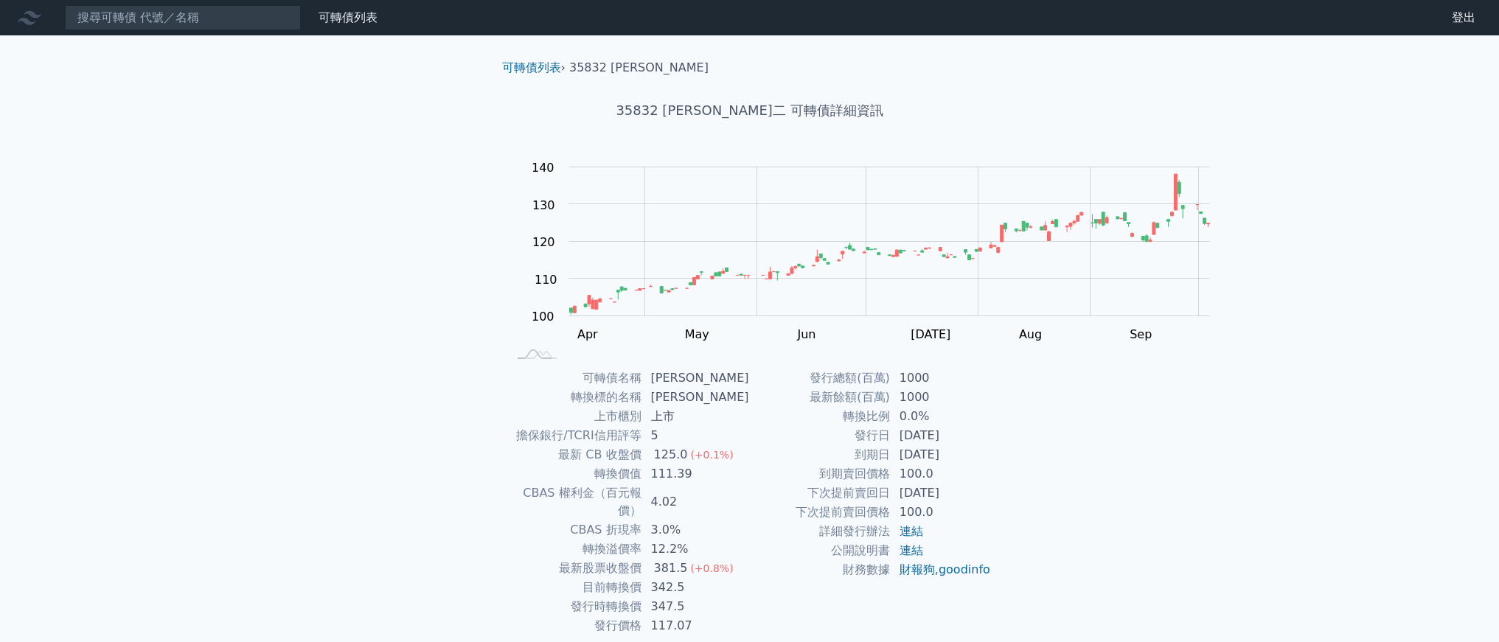  What do you see at coordinates (917, 569) in the screenshot?
I see `a: 財報狗` at bounding box center [917, 569].